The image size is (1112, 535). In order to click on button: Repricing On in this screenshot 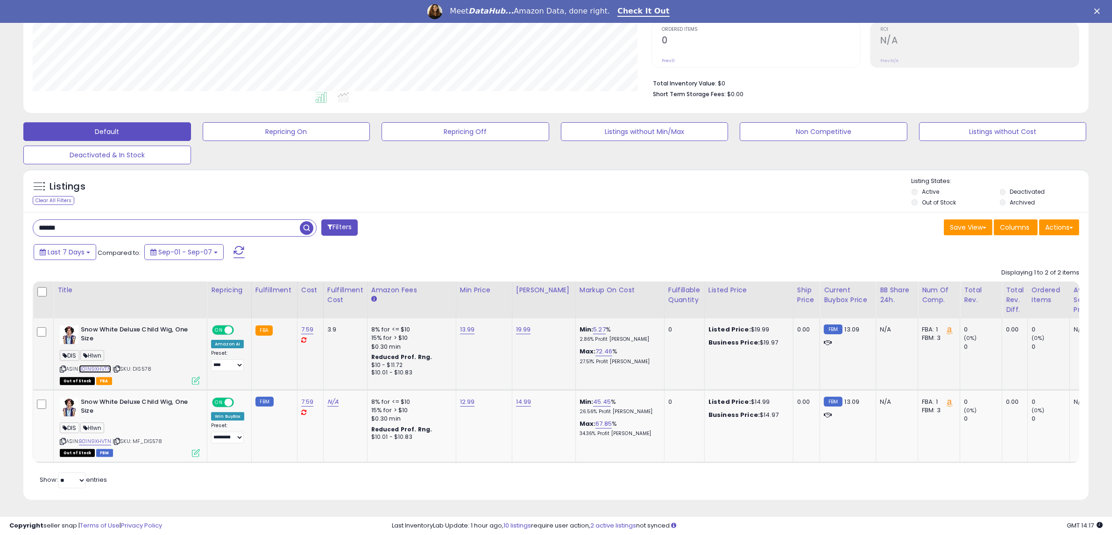, I will do `click(286, 132)`.